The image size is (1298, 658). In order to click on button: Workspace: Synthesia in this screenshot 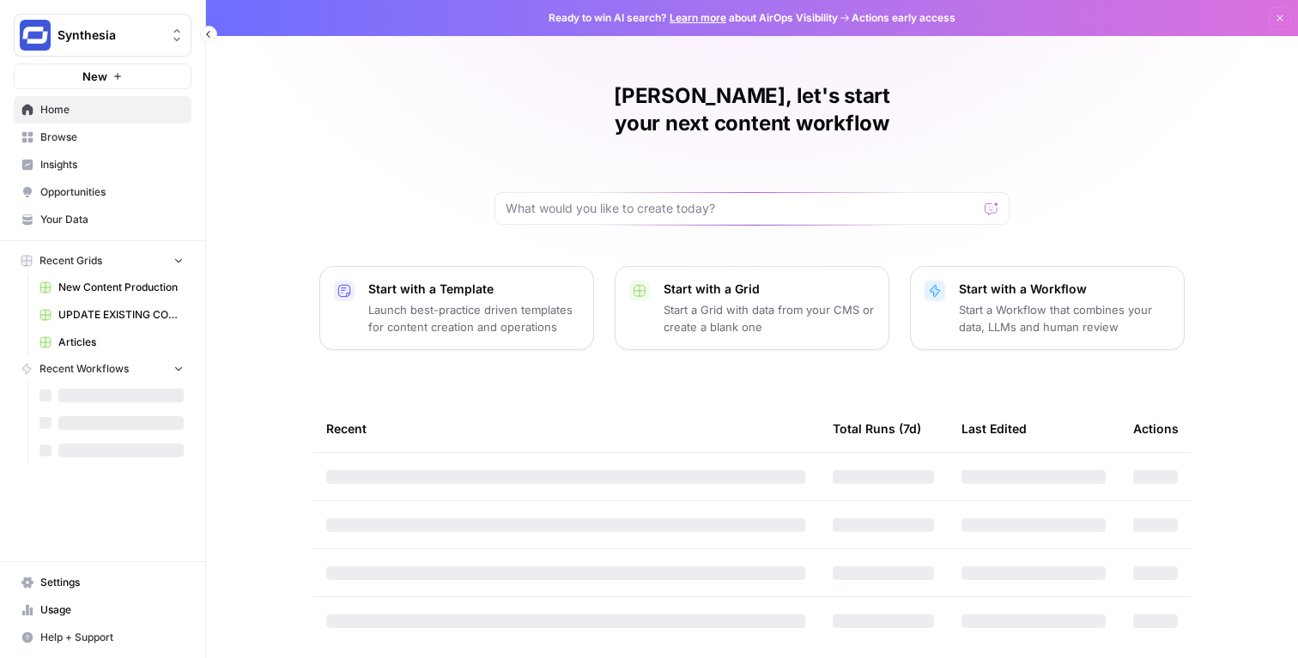, I will do `click(102, 35)`.